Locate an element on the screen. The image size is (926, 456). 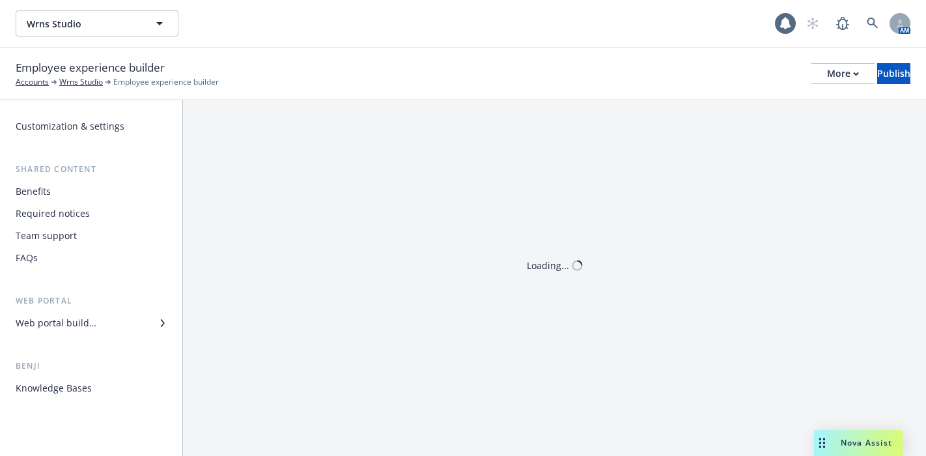
div: Benji is located at coordinates (91, 366).